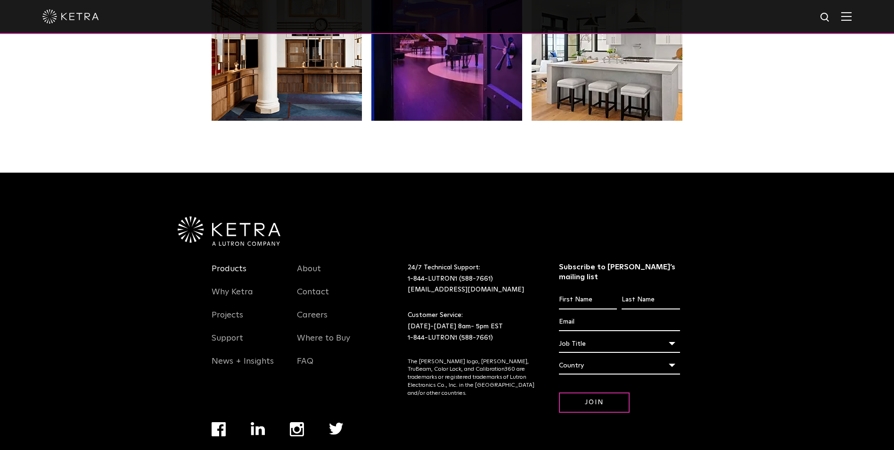 The height and width of the screenshot is (450, 894). I want to click on img: search icon, so click(825, 17).